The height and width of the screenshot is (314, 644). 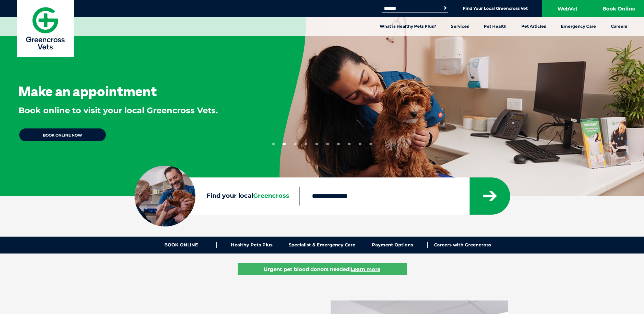 What do you see at coordinates (88, 91) in the screenshot?
I see `h3: Make an appointment` at bounding box center [88, 91].